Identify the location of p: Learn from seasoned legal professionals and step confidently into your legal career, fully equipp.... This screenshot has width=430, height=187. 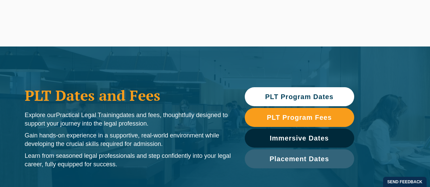
(128, 160).